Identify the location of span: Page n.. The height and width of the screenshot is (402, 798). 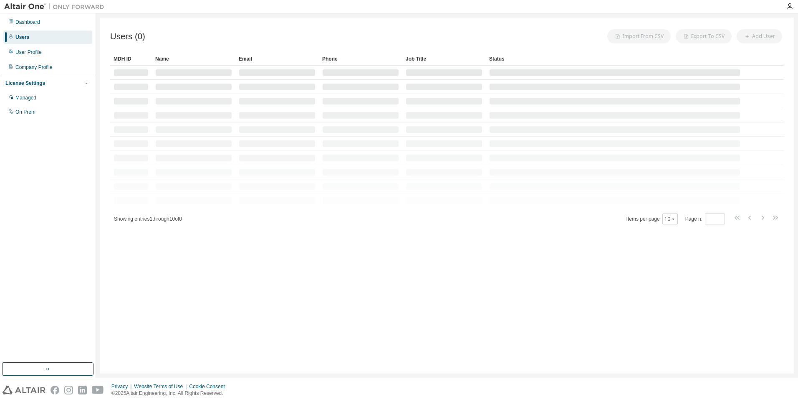
(705, 219).